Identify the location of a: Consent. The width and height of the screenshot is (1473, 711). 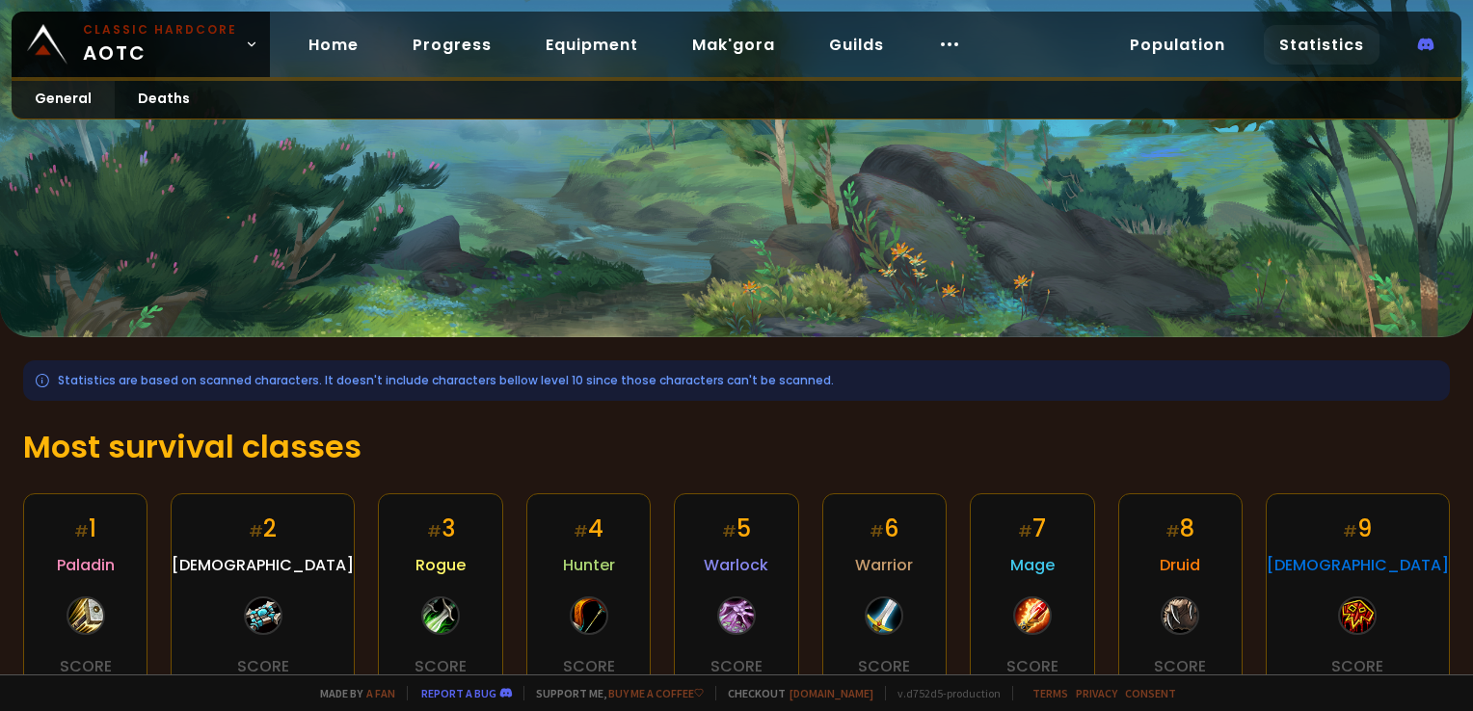
(1150, 693).